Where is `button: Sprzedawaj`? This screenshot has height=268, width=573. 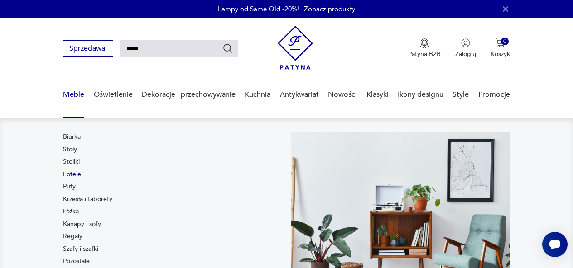
button: Sprzedawaj is located at coordinates (88, 48).